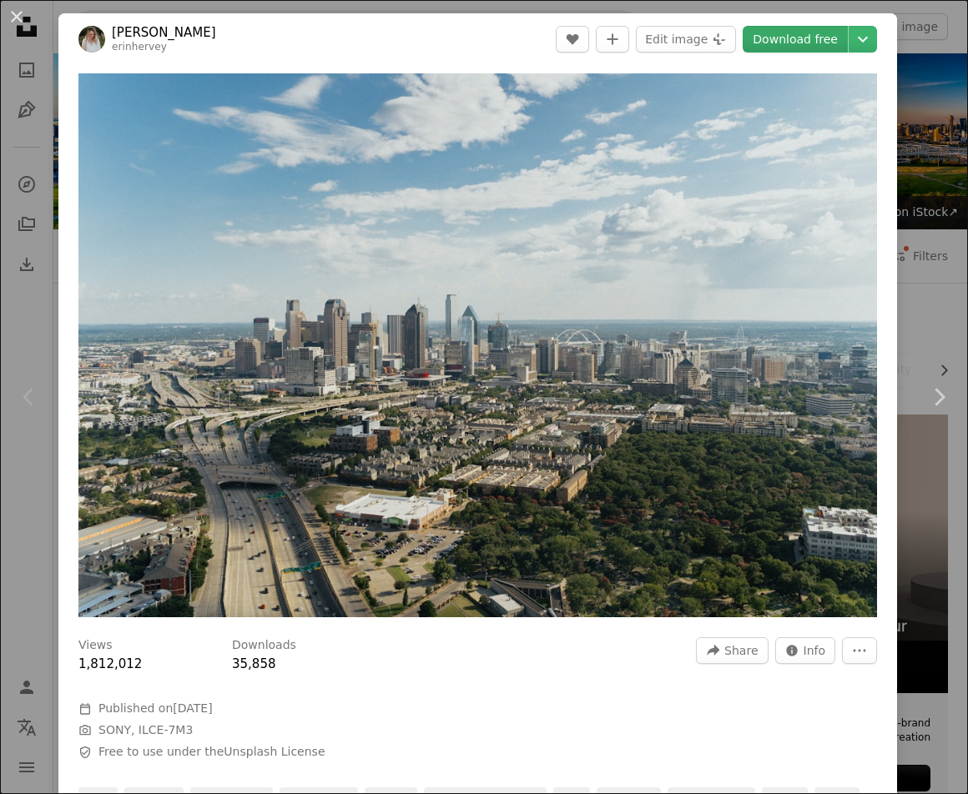 The height and width of the screenshot is (794, 968). I want to click on time: July 16, 2019 at 3:33:32 AM GMT+8, so click(192, 708).